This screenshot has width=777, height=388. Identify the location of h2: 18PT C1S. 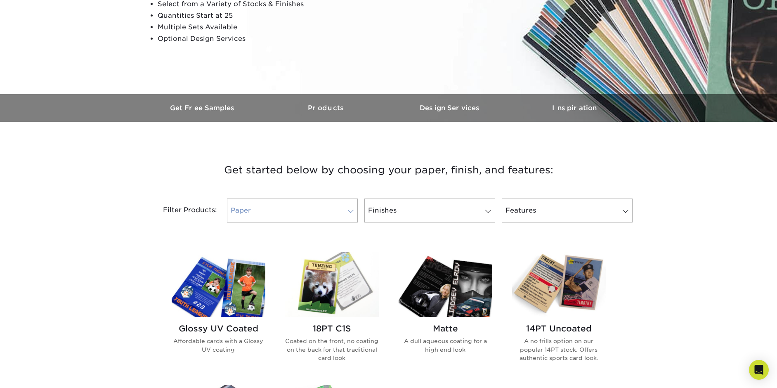
(332, 328).